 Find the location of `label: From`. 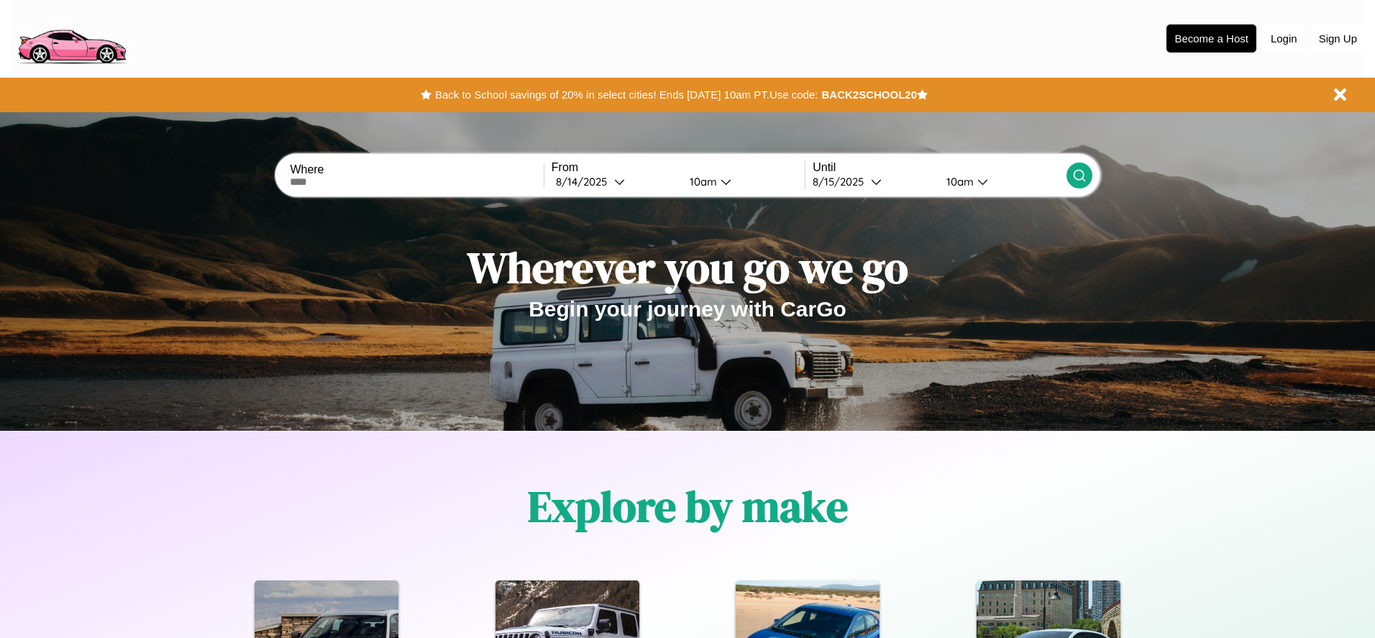

label: From is located at coordinates (678, 168).